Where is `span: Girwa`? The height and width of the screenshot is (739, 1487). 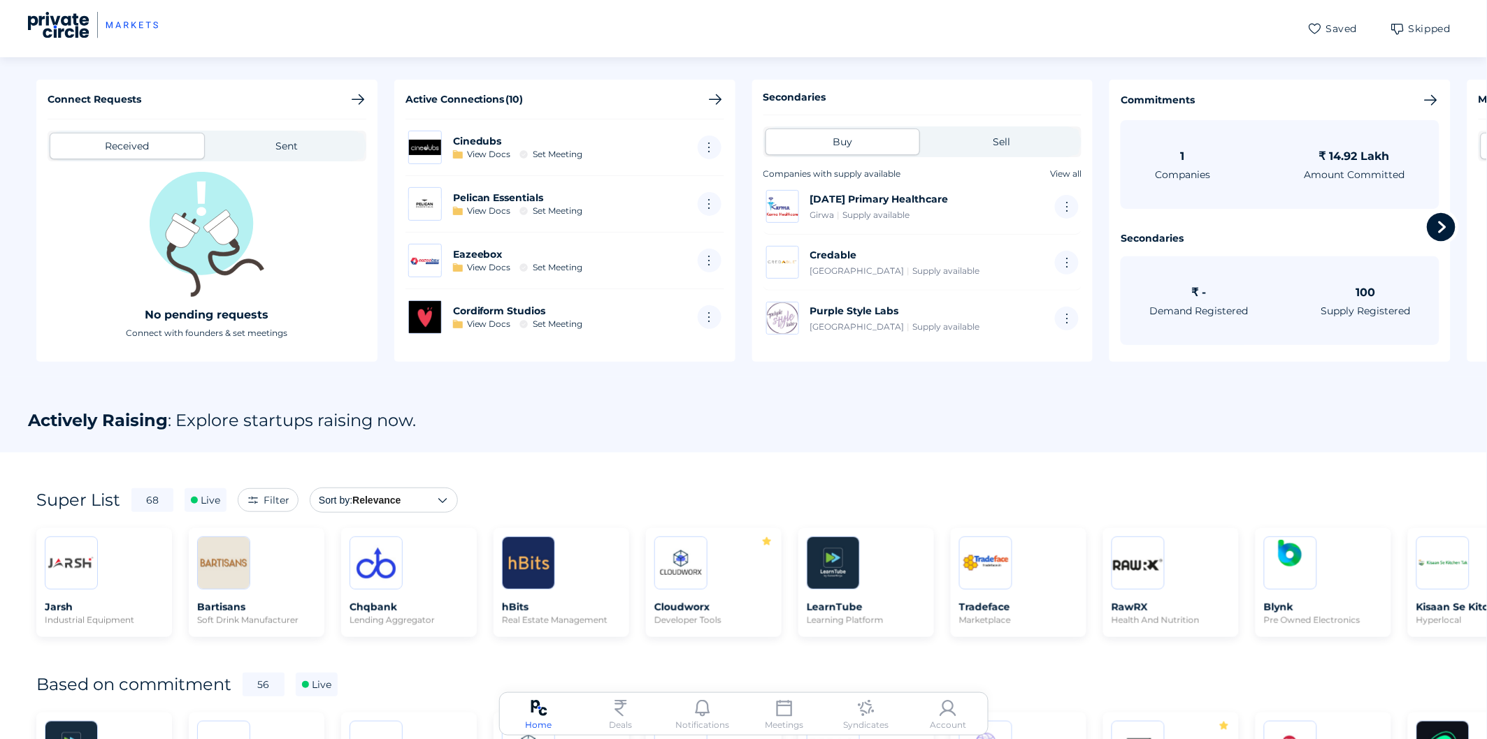 span: Girwa is located at coordinates (822, 215).